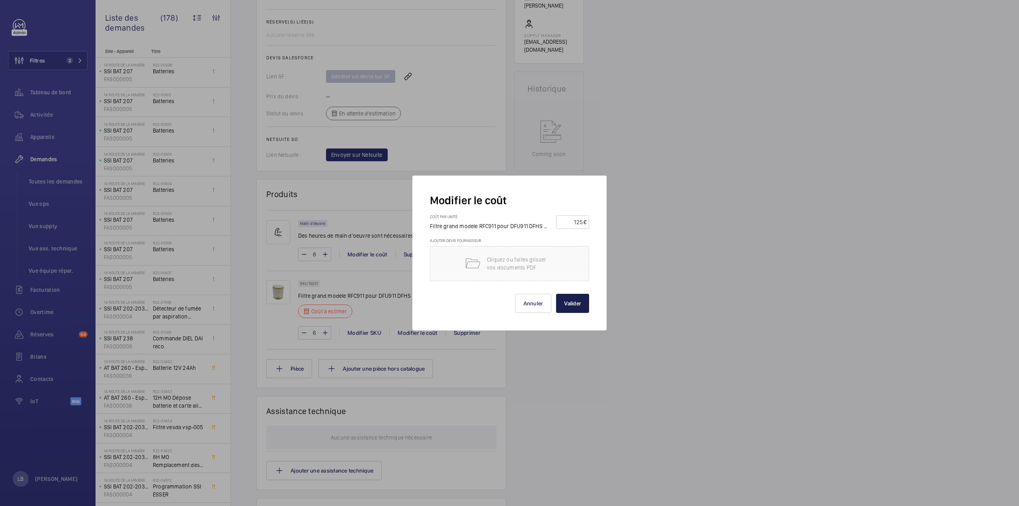  Describe the element at coordinates (572, 303) in the screenshot. I see `button: Valider` at that location.